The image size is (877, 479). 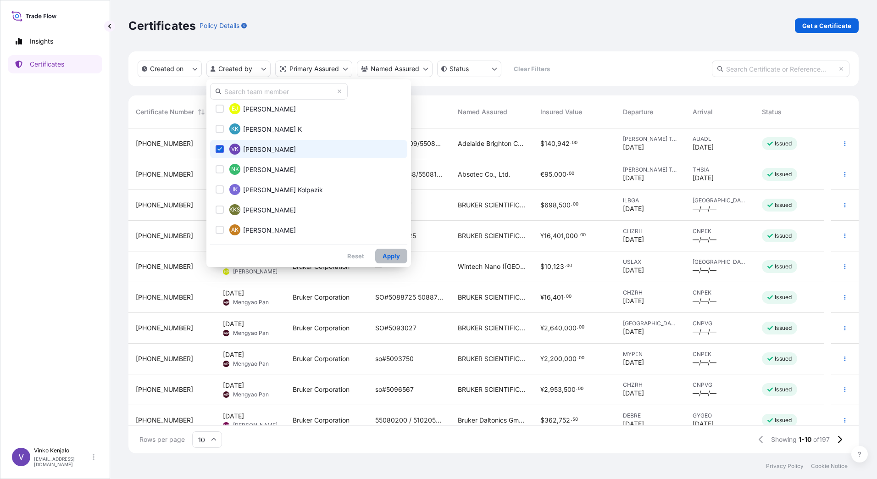 What do you see at coordinates (279, 91) in the screenshot?
I see `input: Search team member` at bounding box center [279, 91].